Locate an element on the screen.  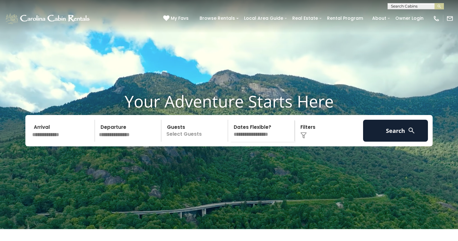
img: filter--v1.png is located at coordinates (303, 135).